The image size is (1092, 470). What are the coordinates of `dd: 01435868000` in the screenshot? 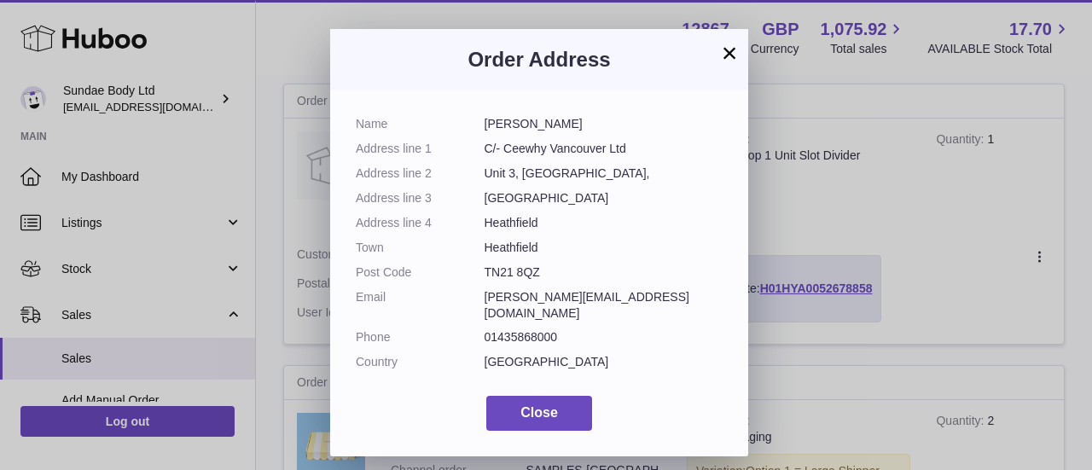 It's located at (604, 337).